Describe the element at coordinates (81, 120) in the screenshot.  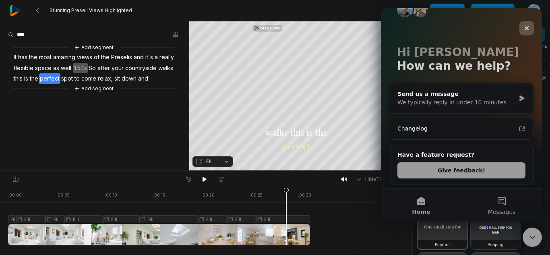
I see `a: Changelog` at that location.